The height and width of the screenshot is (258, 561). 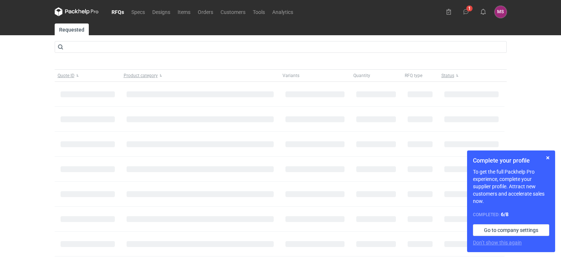 I want to click on a: Orders, so click(x=205, y=12).